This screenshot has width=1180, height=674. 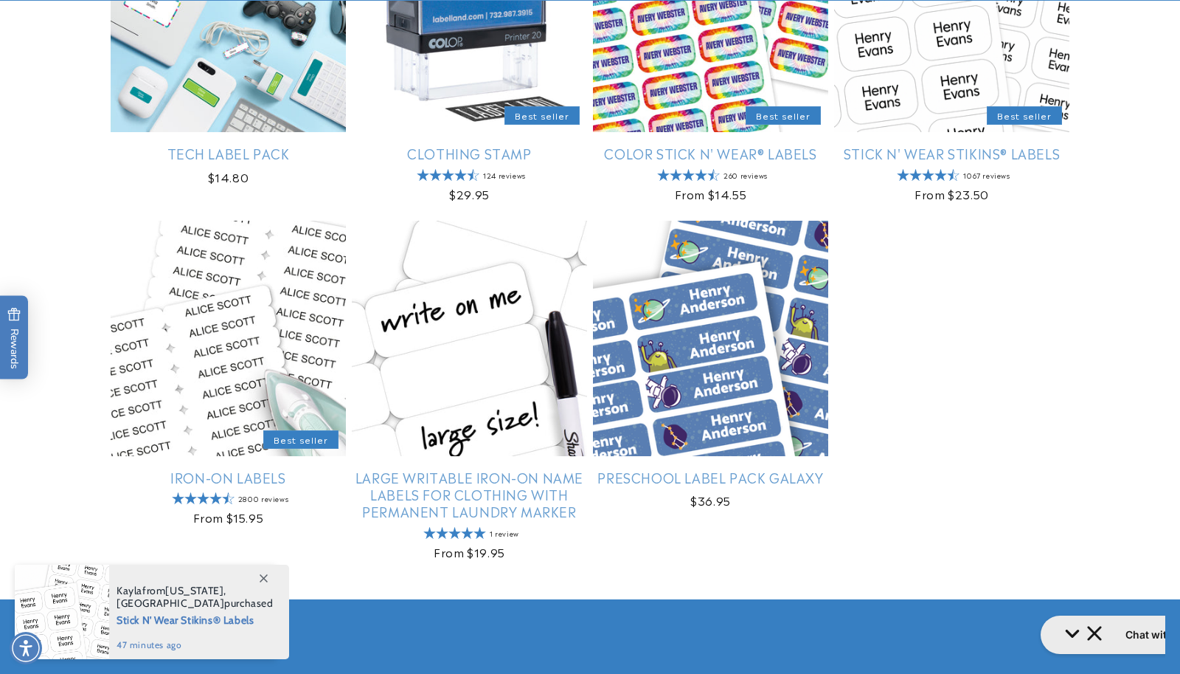 I want to click on span: Rewards, so click(x=14, y=337).